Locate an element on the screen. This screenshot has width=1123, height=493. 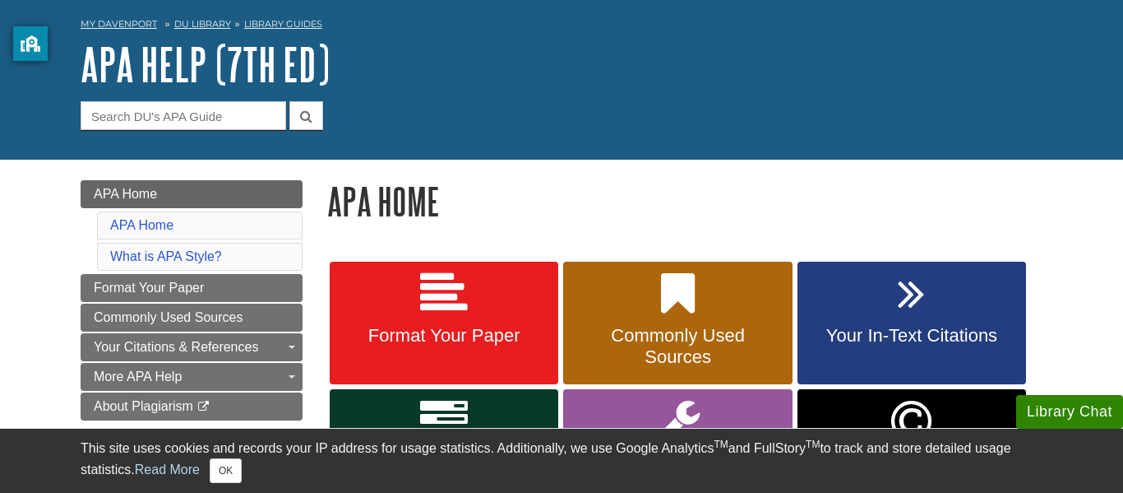
a: What is APA Style? is located at coordinates (166, 256).